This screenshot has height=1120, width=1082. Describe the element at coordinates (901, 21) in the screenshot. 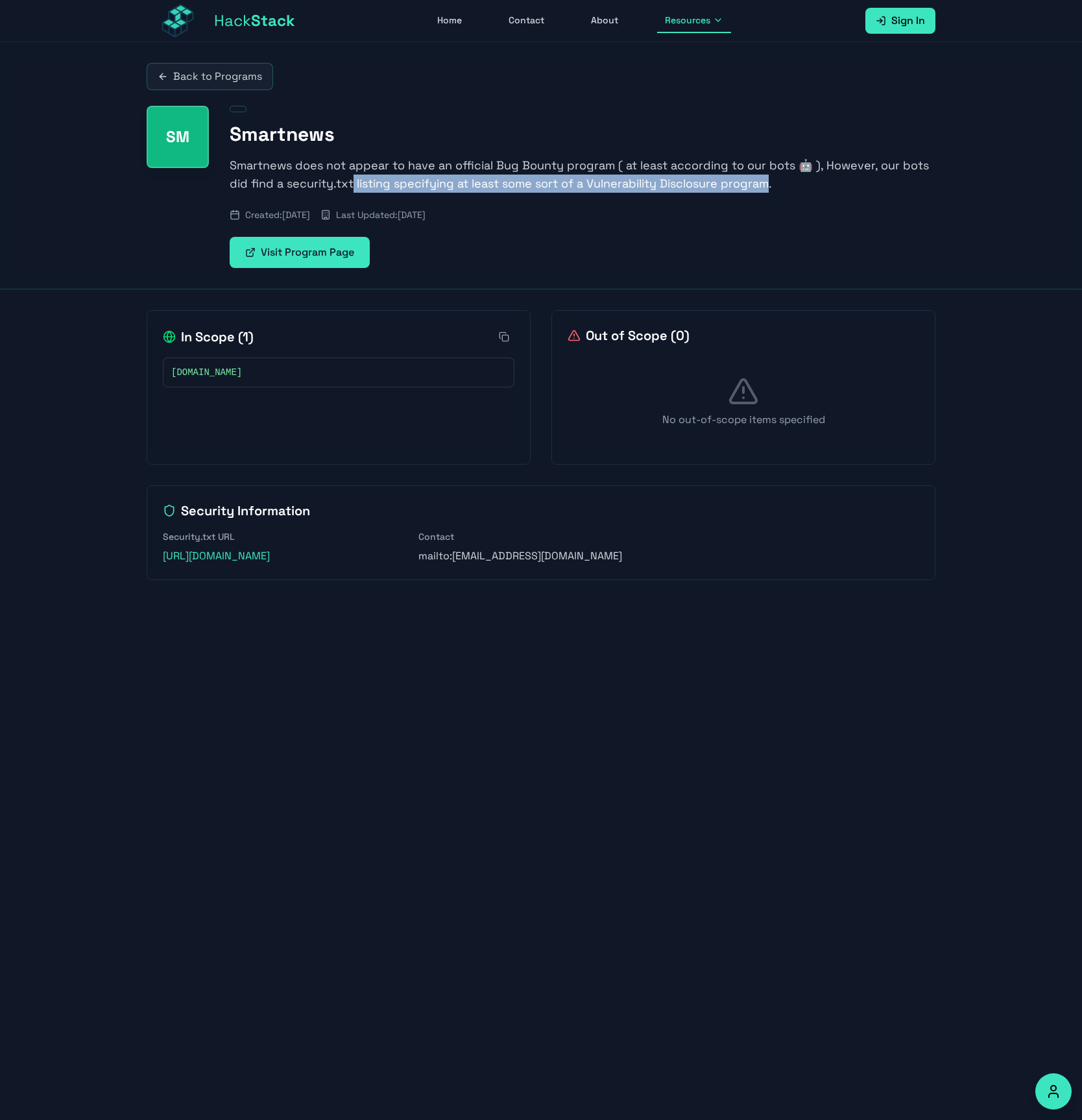

I see `a: Sign In` at that location.